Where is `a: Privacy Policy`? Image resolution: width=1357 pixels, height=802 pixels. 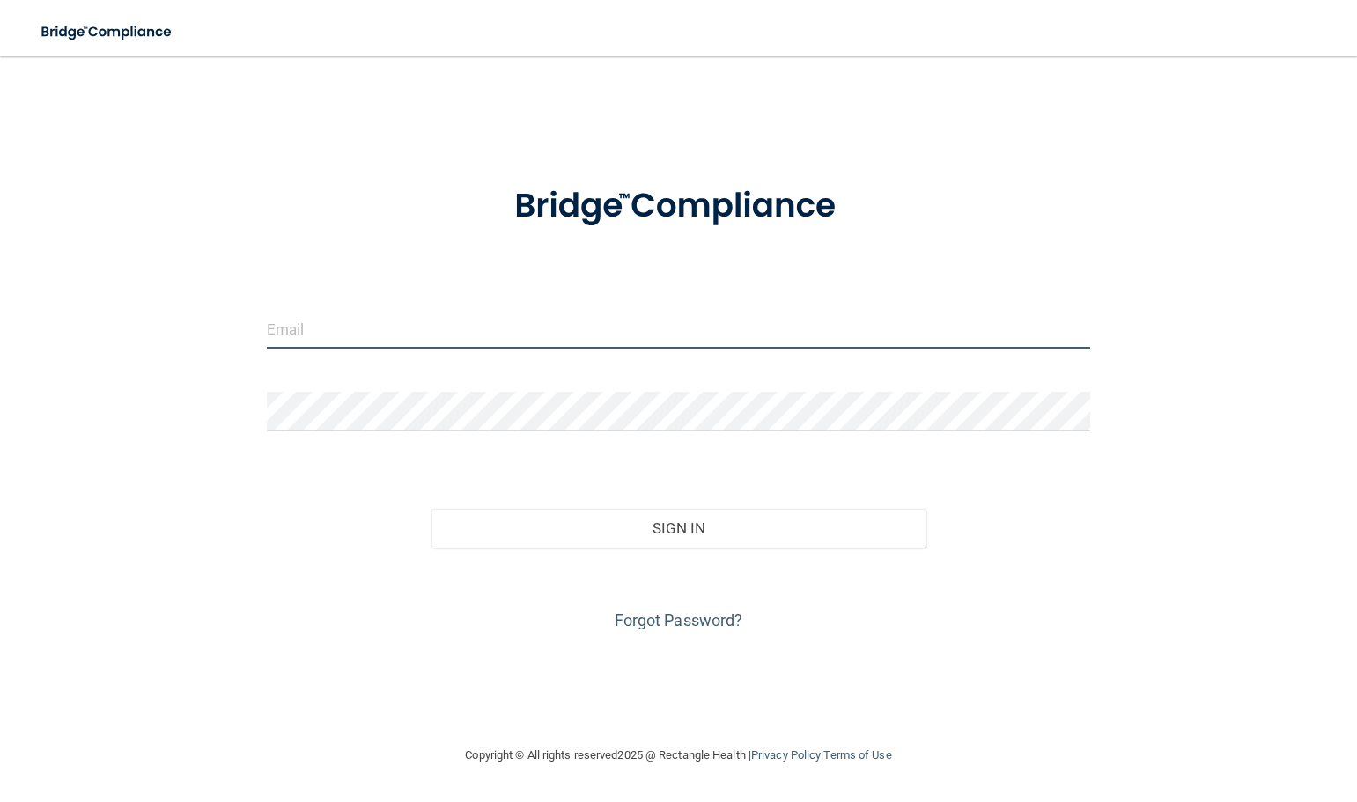 a: Privacy Policy is located at coordinates (786, 755).